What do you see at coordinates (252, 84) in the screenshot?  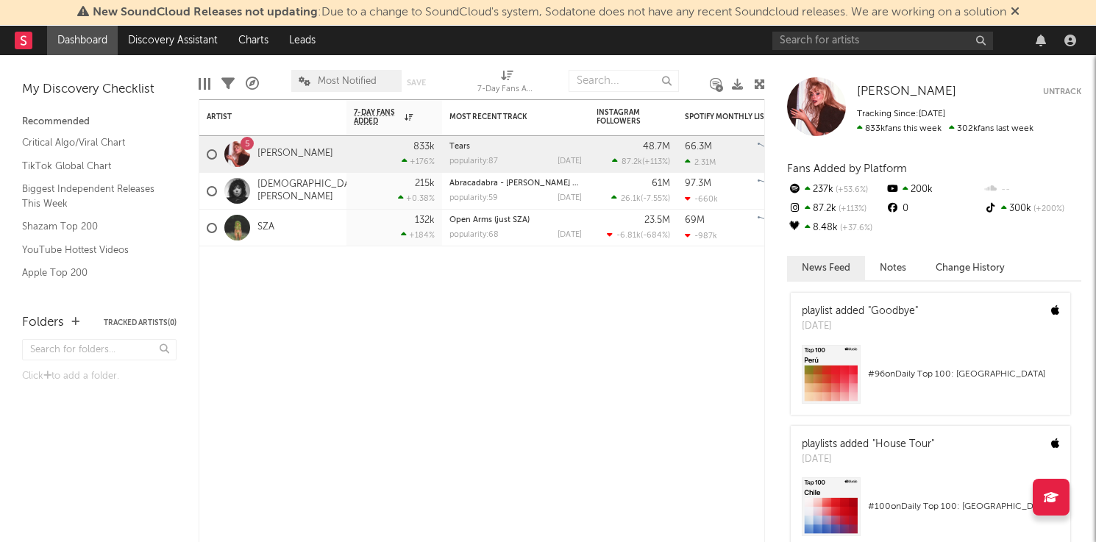 I see `div: A&R Pipeline` at bounding box center [252, 84].